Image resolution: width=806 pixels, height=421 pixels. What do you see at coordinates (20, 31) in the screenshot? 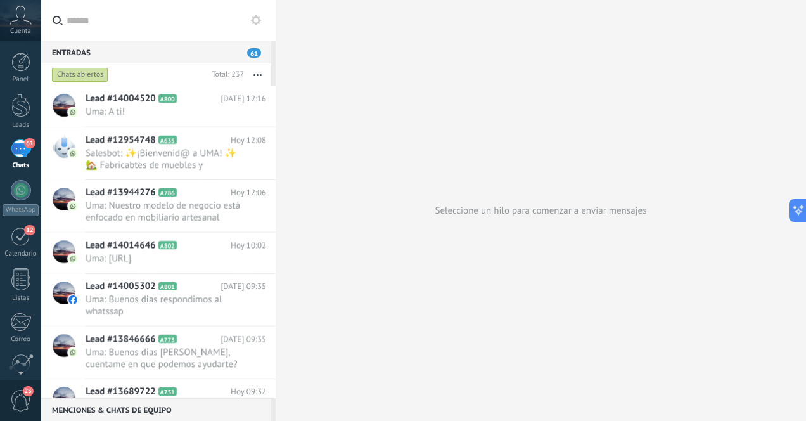
I see `span: Cuenta` at bounding box center [20, 31].